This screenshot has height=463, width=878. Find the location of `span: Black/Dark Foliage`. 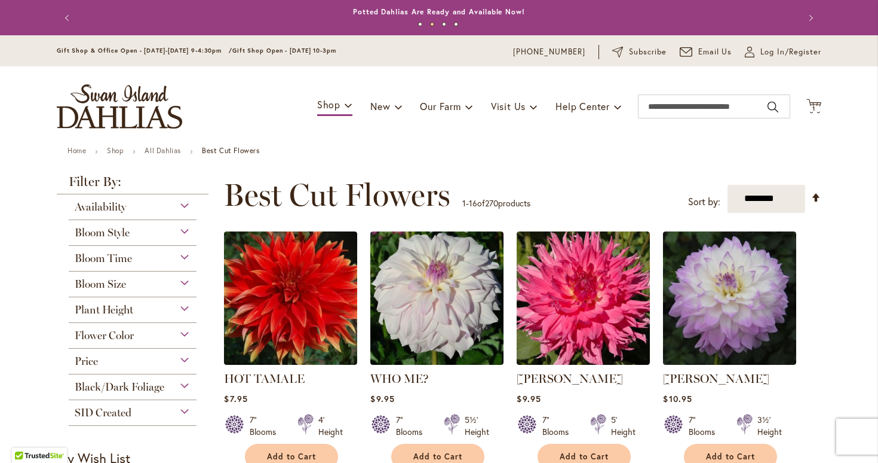

span: Black/Dark Foliage is located at coordinates (120, 387).